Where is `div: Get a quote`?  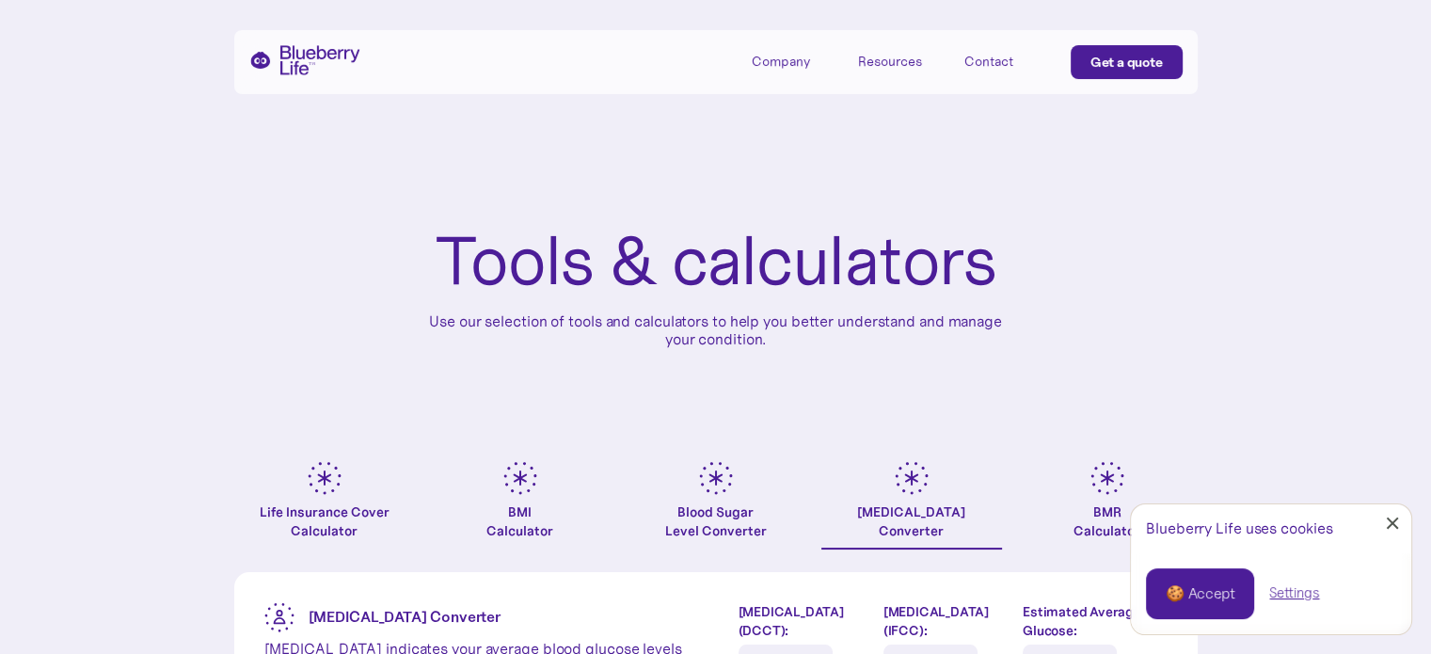
div: Get a quote is located at coordinates (1126, 62).